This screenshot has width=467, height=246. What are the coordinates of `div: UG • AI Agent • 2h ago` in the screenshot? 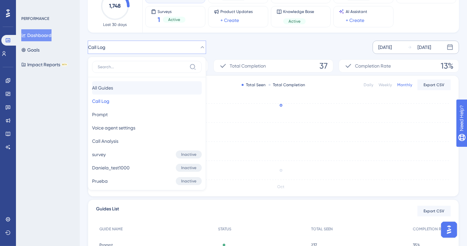 It's located at (34, 133).